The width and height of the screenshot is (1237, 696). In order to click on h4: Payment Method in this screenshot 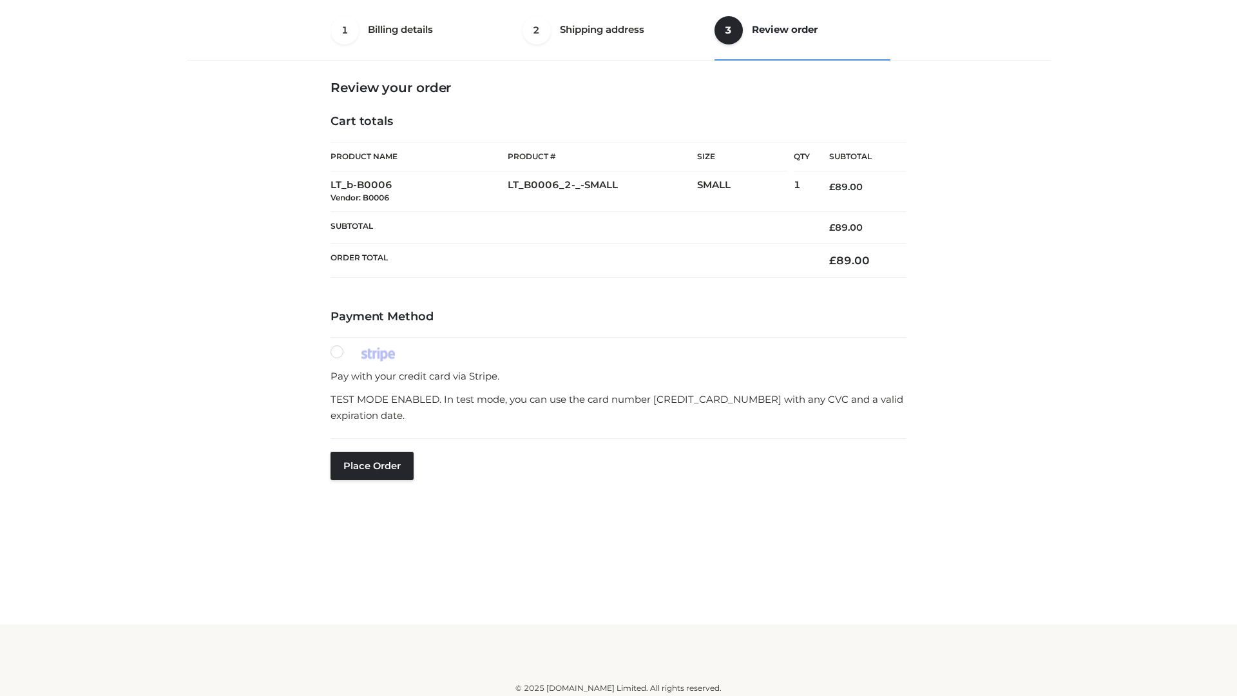, I will do `click(618, 317)`.